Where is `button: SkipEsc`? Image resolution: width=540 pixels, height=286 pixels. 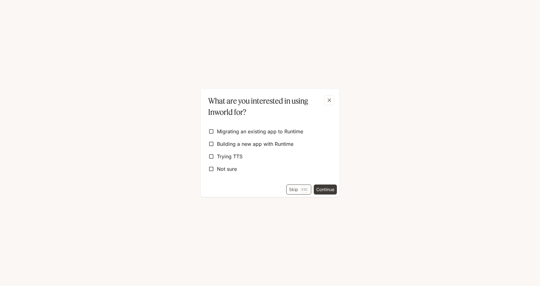
button: SkipEsc is located at coordinates (299, 190).